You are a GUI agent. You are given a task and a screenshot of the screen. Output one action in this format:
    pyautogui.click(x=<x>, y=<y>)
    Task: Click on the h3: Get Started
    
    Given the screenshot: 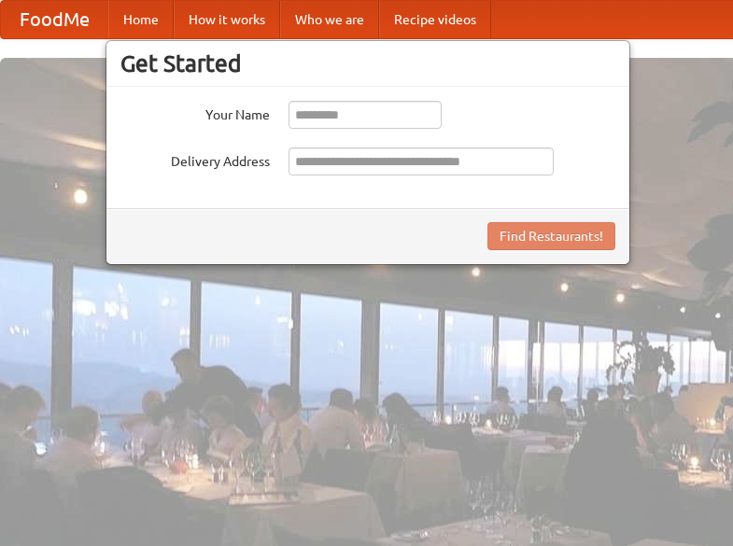 What is the action you would take?
    pyautogui.click(x=368, y=63)
    